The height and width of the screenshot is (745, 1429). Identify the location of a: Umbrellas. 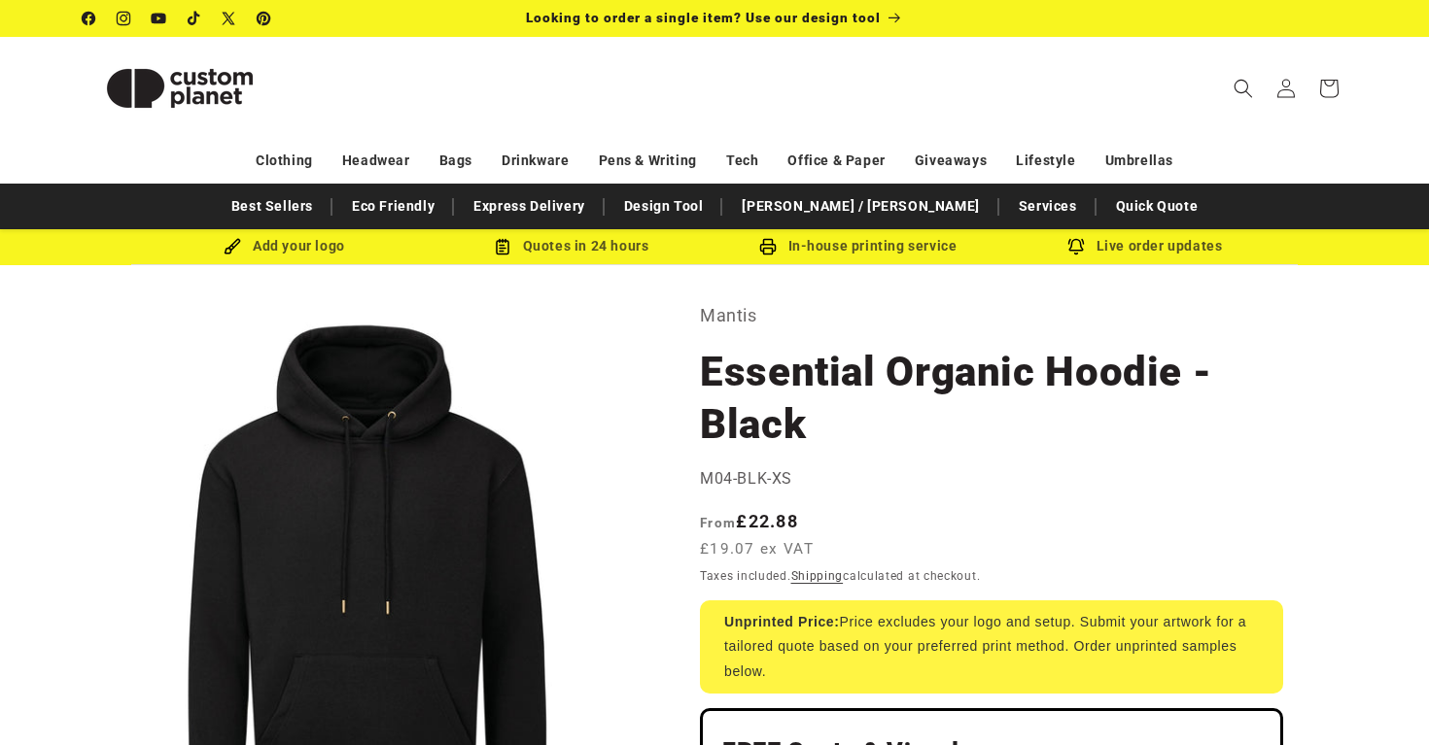
(1139, 160).